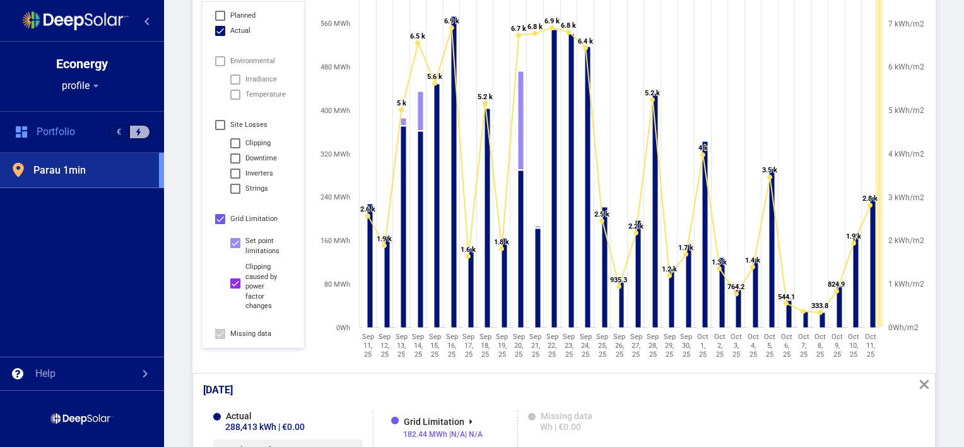 This screenshot has height=447, width=964. Describe the element at coordinates (238, 416) in the screenshot. I see `div: Actual` at that location.